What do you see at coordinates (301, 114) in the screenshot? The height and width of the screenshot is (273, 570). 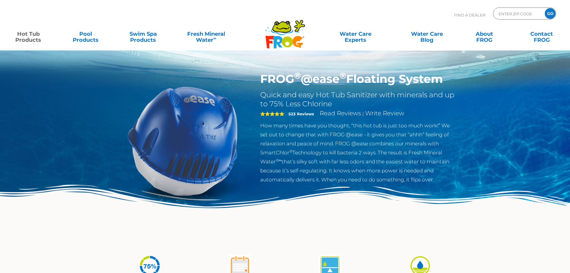 I see `strong: 523 Reviews` at bounding box center [301, 114].